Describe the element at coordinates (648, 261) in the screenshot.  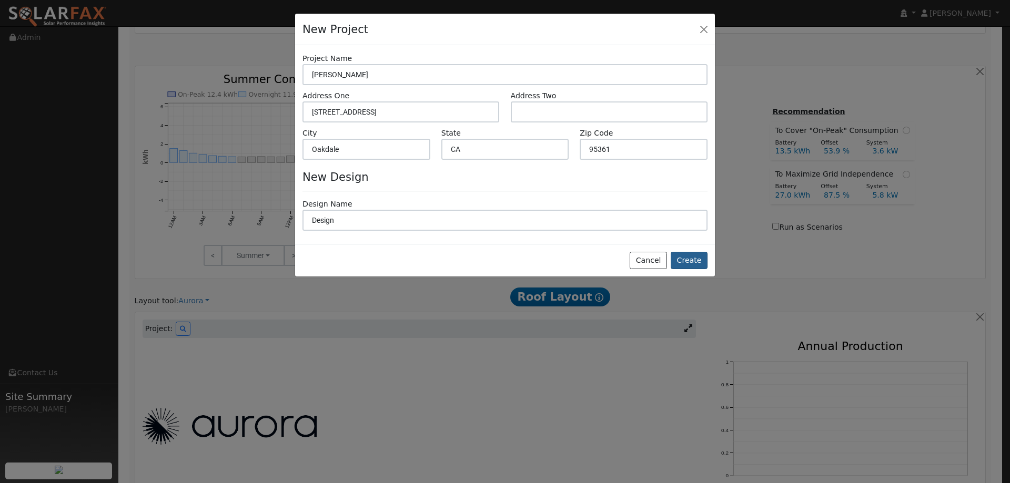
I see `button: Cancel` at that location.